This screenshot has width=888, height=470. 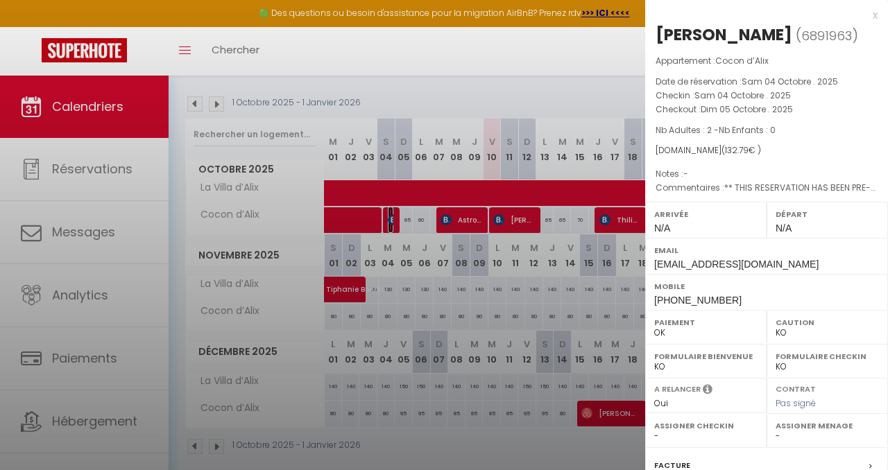 I want to click on span: 6891963, so click(x=826, y=35).